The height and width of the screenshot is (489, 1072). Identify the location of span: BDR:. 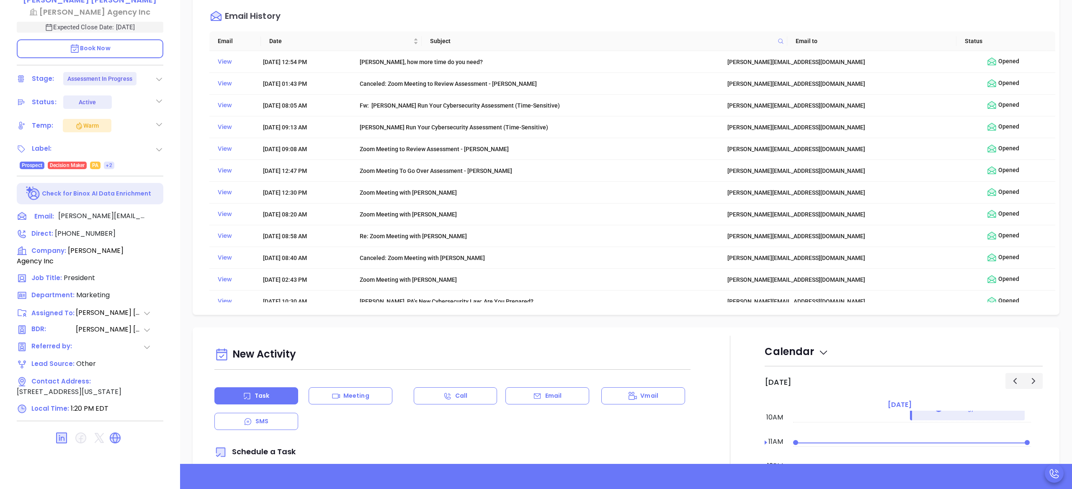
(53, 330).